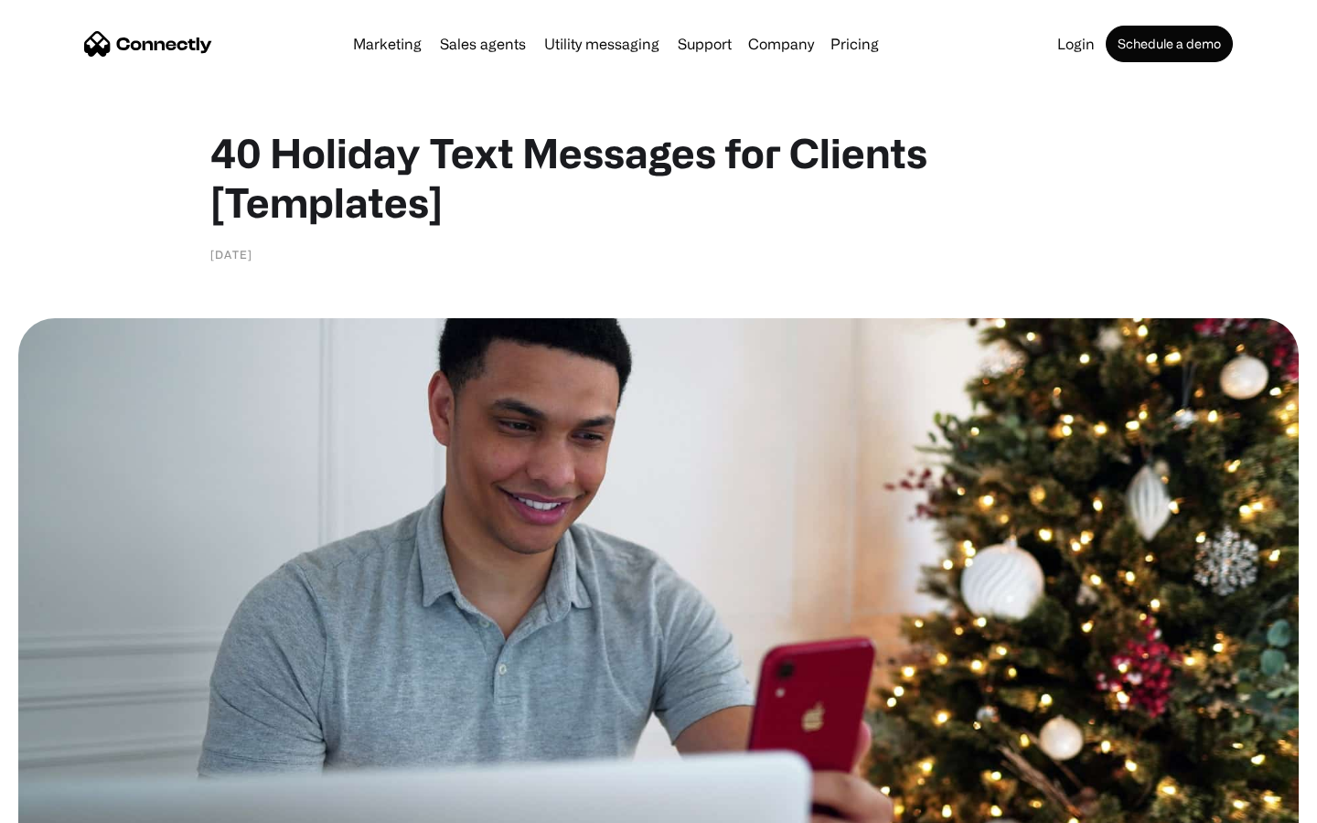 Image resolution: width=1317 pixels, height=823 pixels. What do you see at coordinates (1169, 44) in the screenshot?
I see `a: Schedule a demo` at bounding box center [1169, 44].